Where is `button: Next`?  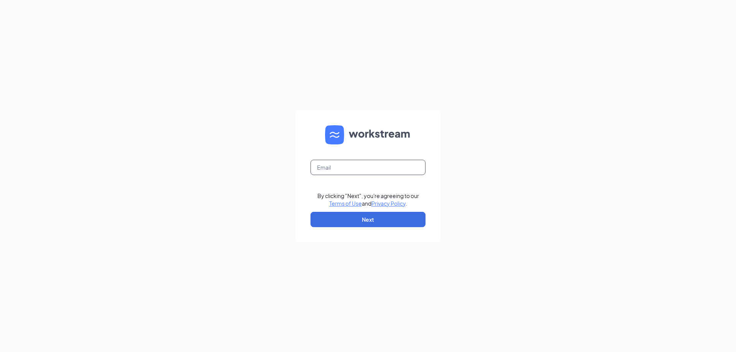 button: Next is located at coordinates (368, 220).